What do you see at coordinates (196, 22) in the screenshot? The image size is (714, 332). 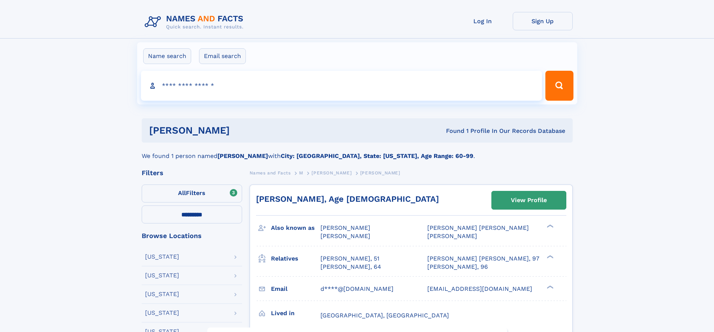 I see `img: Logo Names and Facts` at bounding box center [196, 22].